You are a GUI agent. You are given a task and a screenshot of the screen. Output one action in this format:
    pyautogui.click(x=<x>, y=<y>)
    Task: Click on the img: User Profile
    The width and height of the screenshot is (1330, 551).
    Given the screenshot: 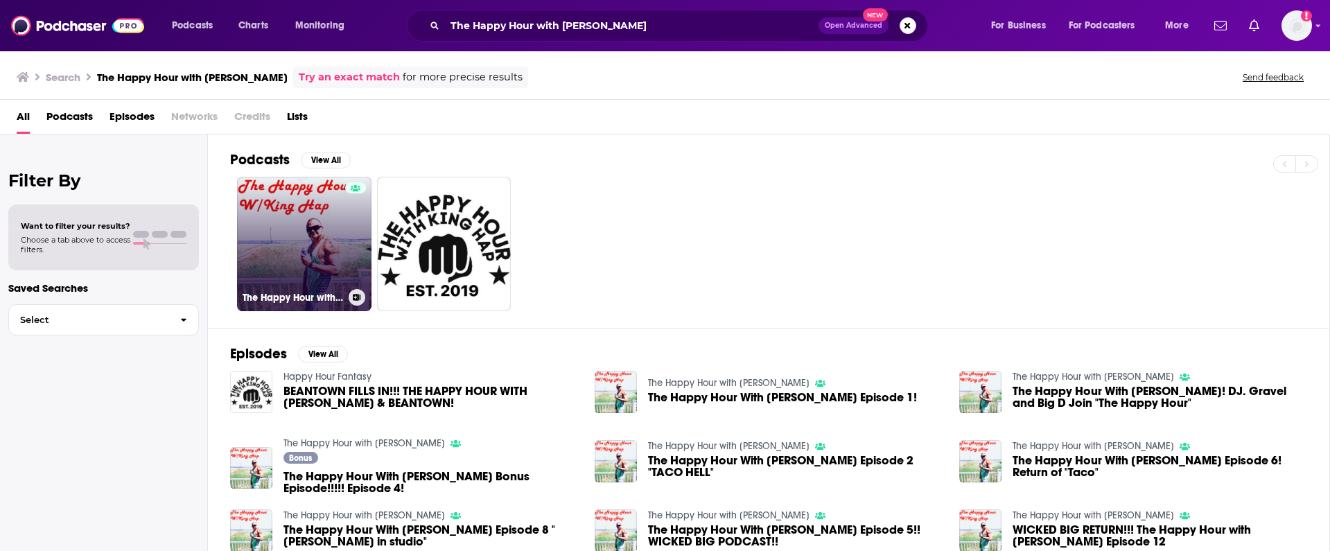 What is the action you would take?
    pyautogui.click(x=1297, y=26)
    